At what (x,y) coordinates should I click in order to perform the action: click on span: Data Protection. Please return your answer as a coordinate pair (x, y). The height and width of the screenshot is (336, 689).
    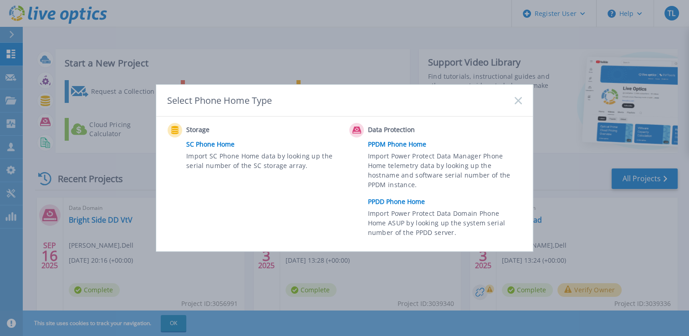
    Looking at the image, I should click on (413, 130).